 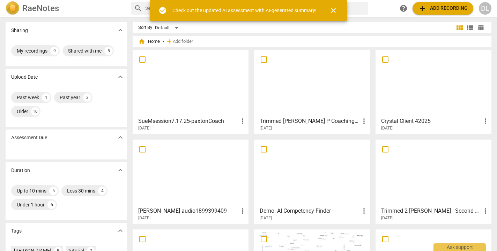 What do you see at coordinates (40, 8) in the screenshot?
I see `h2: RaeNotes` at bounding box center [40, 8].